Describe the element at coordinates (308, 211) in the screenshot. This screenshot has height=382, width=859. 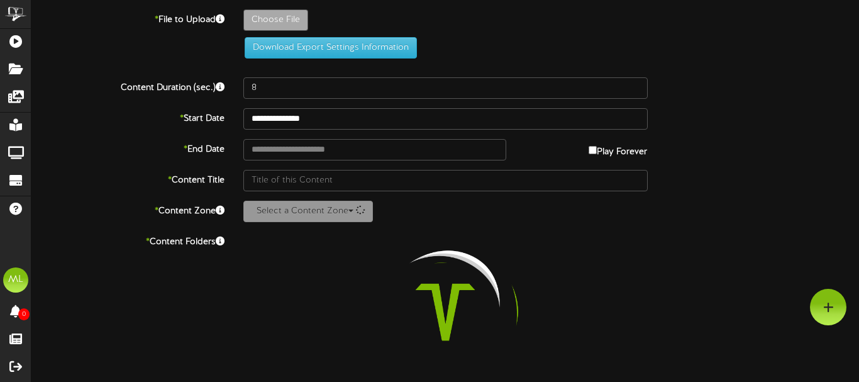
I see `button: Select a Content Zone` at that location.